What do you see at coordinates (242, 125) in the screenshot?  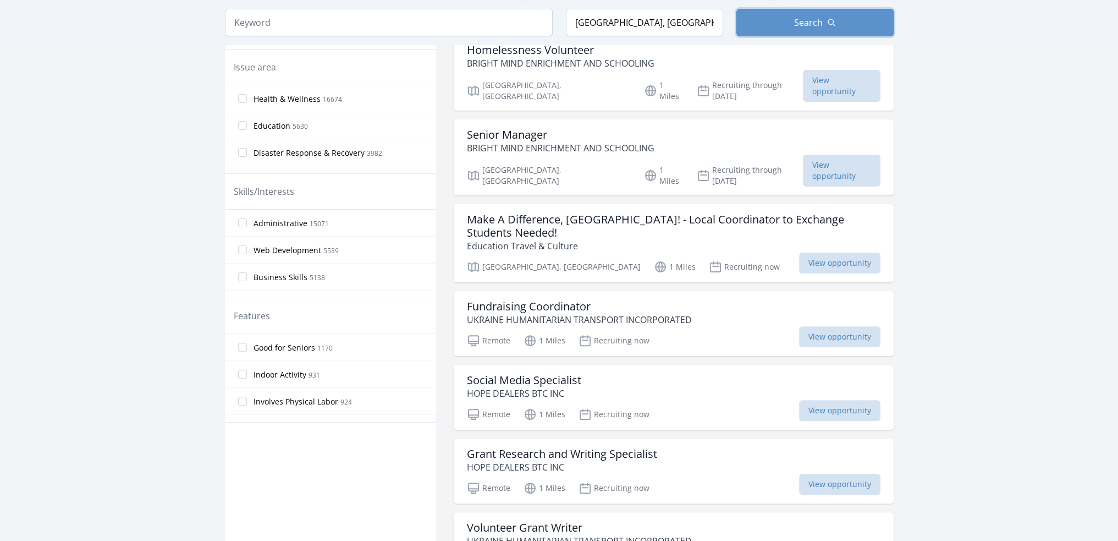 I see `input: Education 5630` at bounding box center [242, 125].